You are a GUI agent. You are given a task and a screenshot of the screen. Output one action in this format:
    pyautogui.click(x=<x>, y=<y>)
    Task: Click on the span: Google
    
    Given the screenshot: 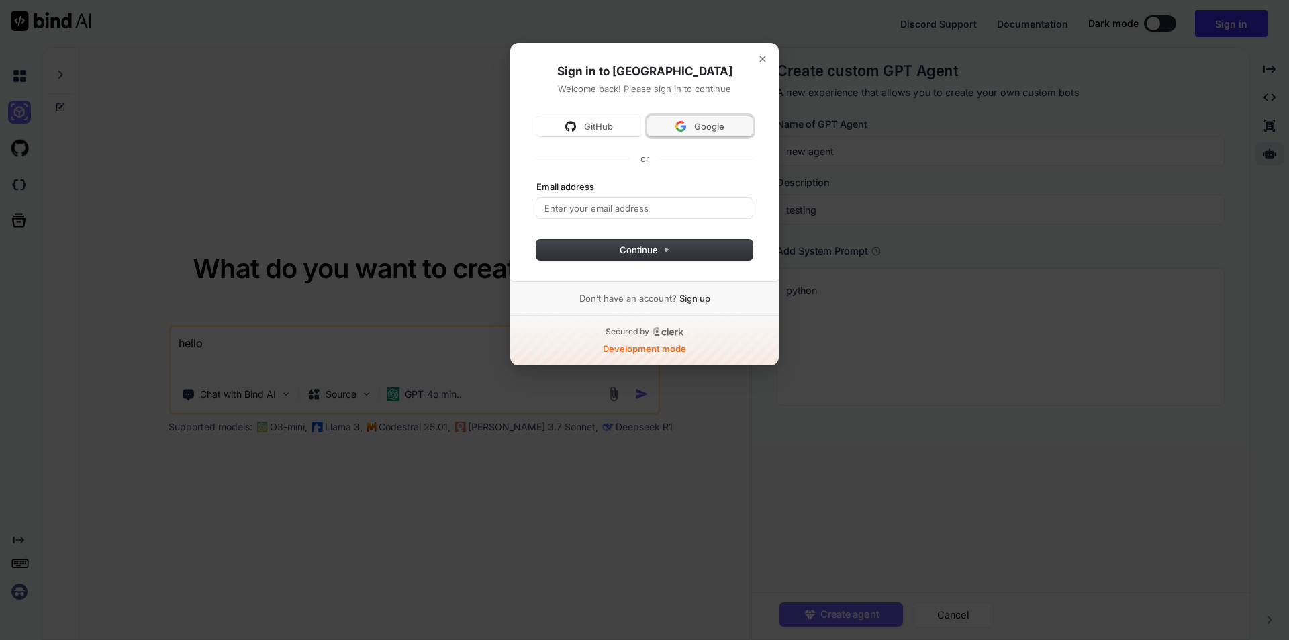 What is the action you would take?
    pyautogui.click(x=709, y=126)
    